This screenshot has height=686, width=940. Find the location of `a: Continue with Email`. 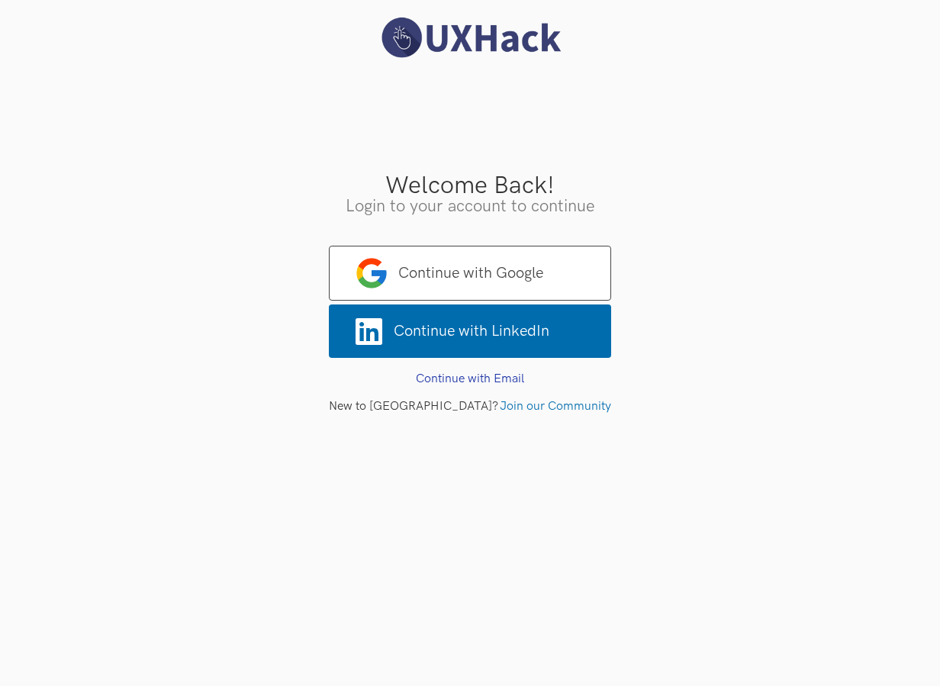

a: Continue with Email is located at coordinates (470, 379).